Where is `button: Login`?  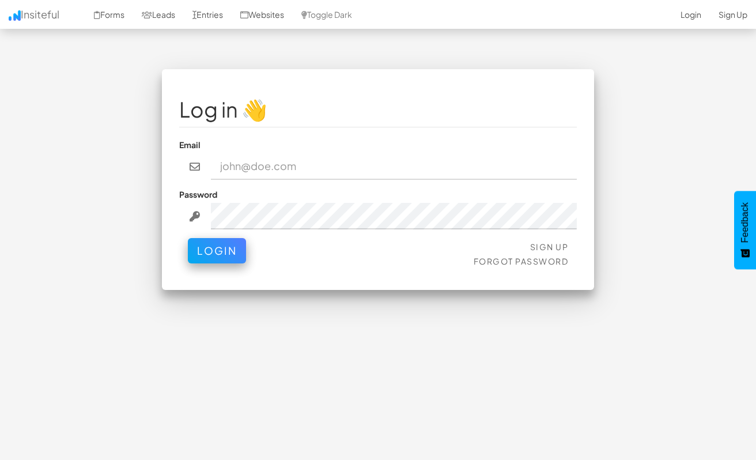 button: Login is located at coordinates (217, 251).